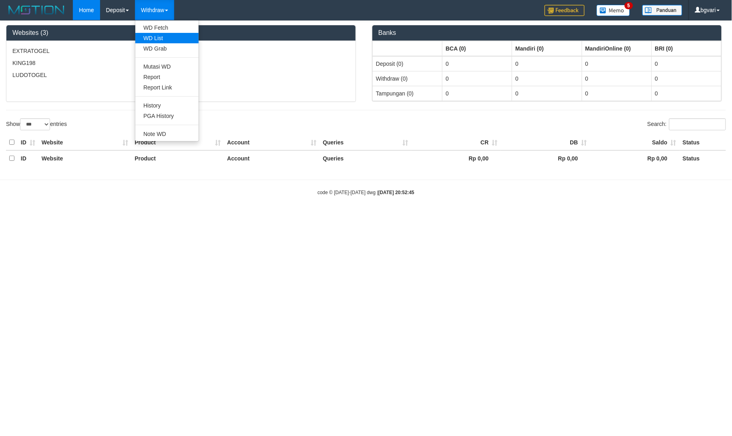 The height and width of the screenshot is (436, 732). I want to click on input: Search:, so click(698, 124).